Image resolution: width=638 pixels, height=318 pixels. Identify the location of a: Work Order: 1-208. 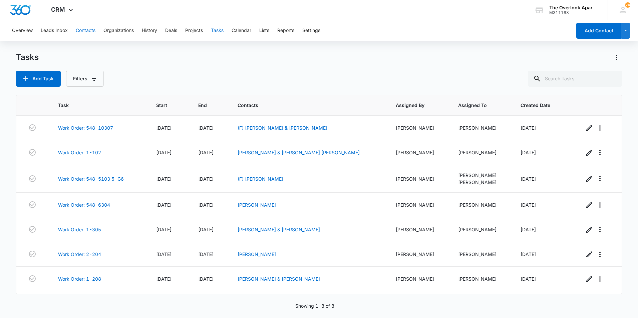
(79, 279).